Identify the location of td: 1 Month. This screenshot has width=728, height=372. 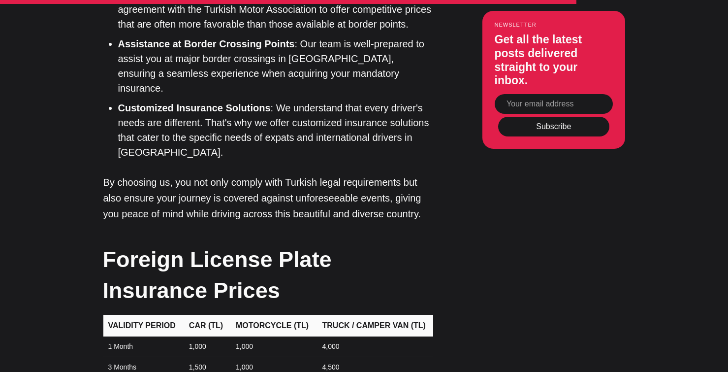
(143, 347).